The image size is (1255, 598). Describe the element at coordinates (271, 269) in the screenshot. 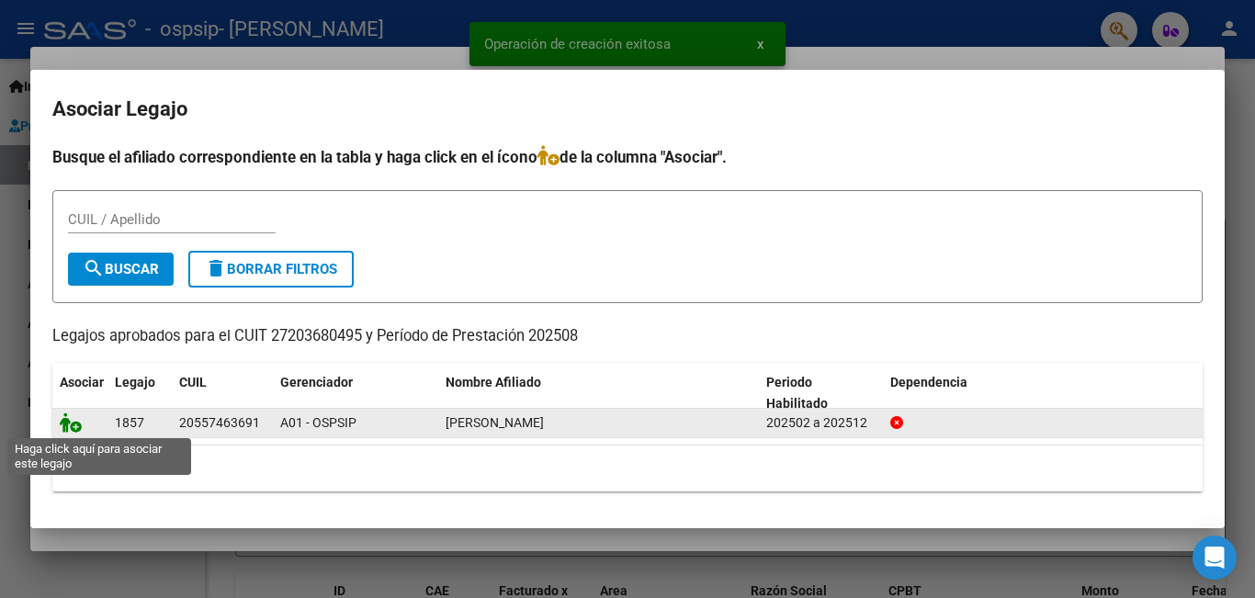

I see `span: Borrar Filtros` at that location.